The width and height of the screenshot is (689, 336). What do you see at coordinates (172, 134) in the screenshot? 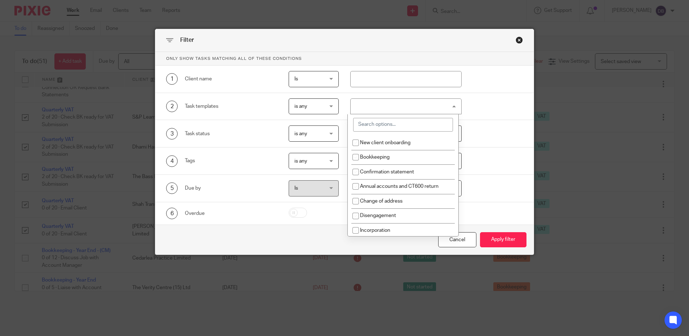
I see `div: 3` at bounding box center [172, 134].